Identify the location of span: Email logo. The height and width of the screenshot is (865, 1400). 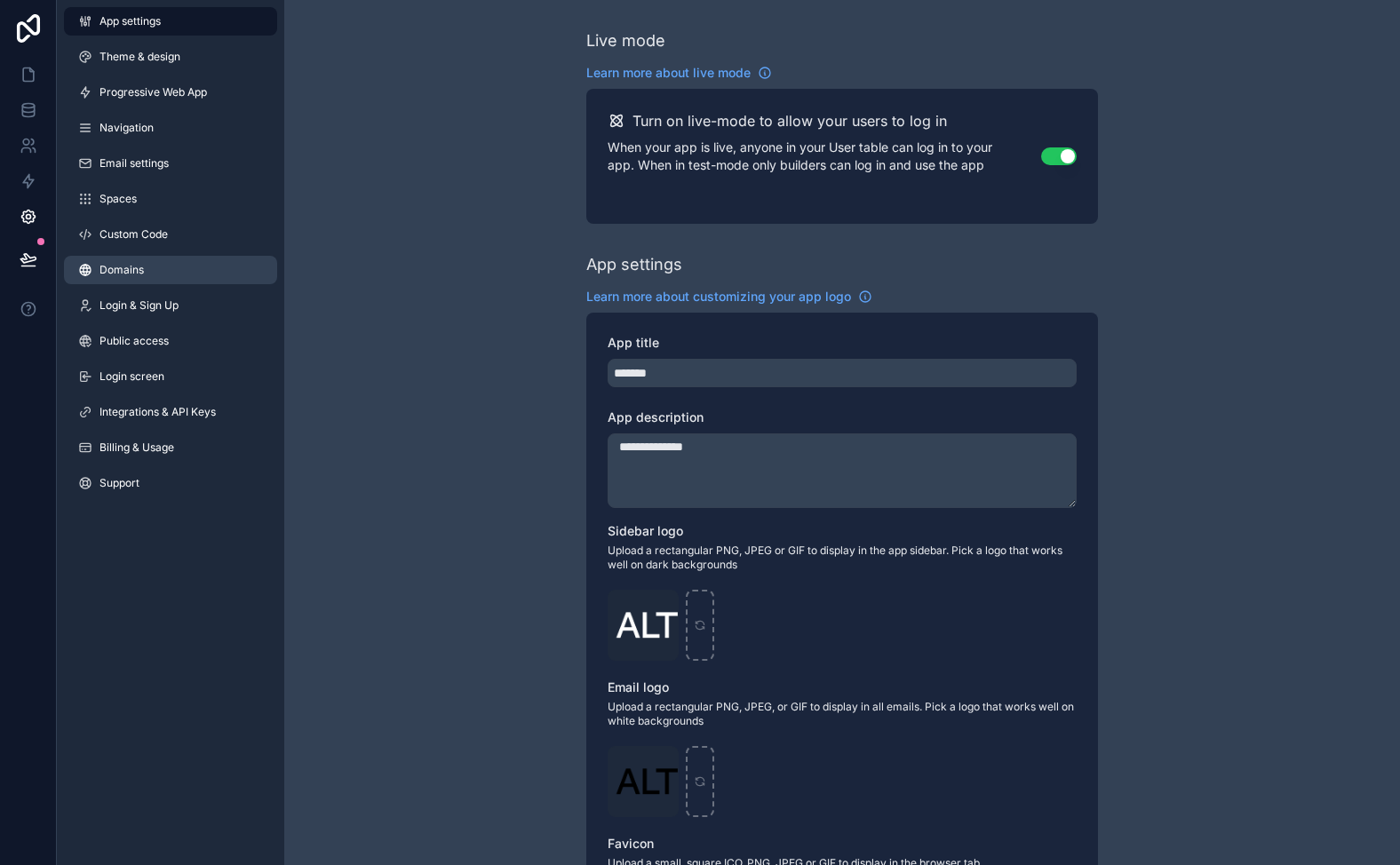
(637, 687).